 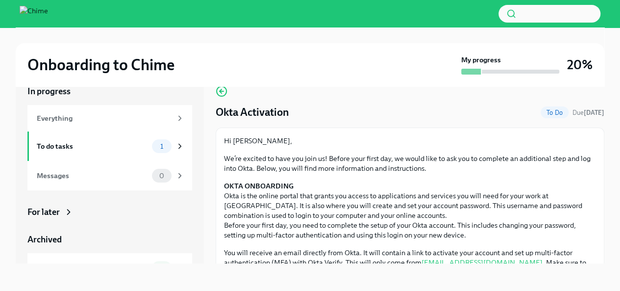 What do you see at coordinates (410, 267) in the screenshot?
I see `p: You will receive an email directly from Okta. It will contain a link to activate your account and...` at bounding box center [410, 267].